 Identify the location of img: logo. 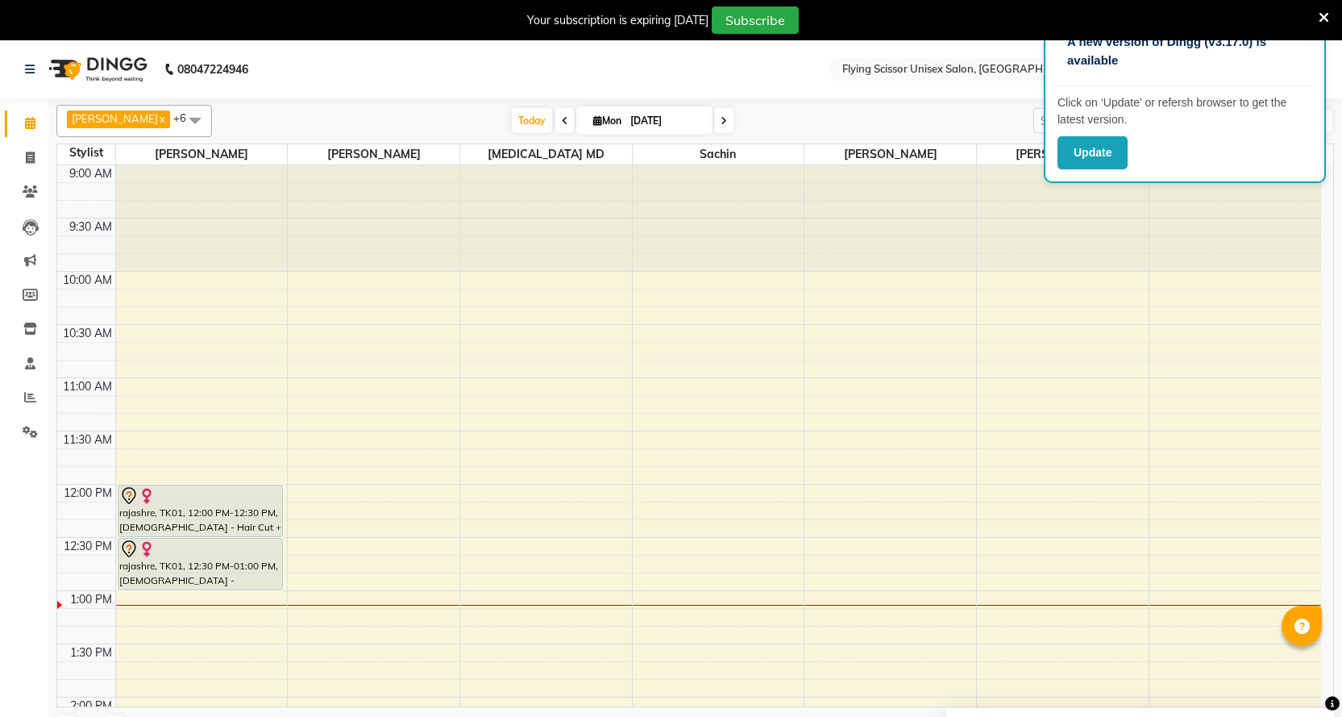
(96, 69).